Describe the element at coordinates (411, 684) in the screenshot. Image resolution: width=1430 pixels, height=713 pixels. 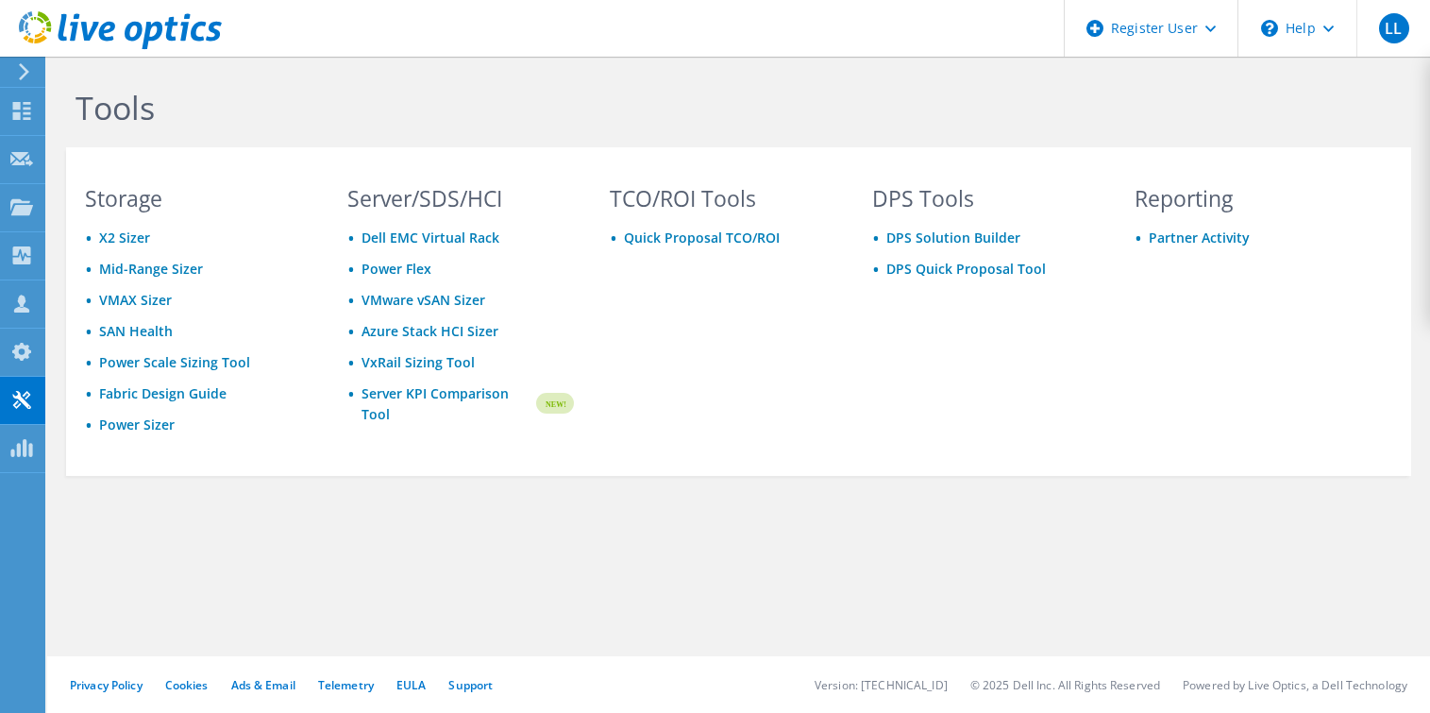
I see `a: EULA` at that location.